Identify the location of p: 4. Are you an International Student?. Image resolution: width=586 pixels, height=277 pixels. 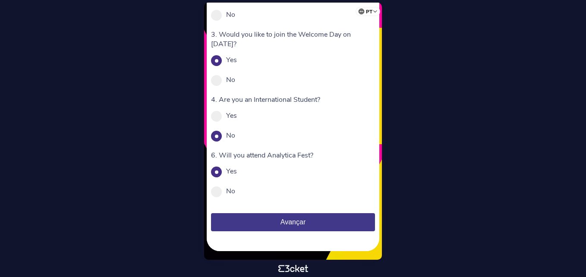
(293, 100).